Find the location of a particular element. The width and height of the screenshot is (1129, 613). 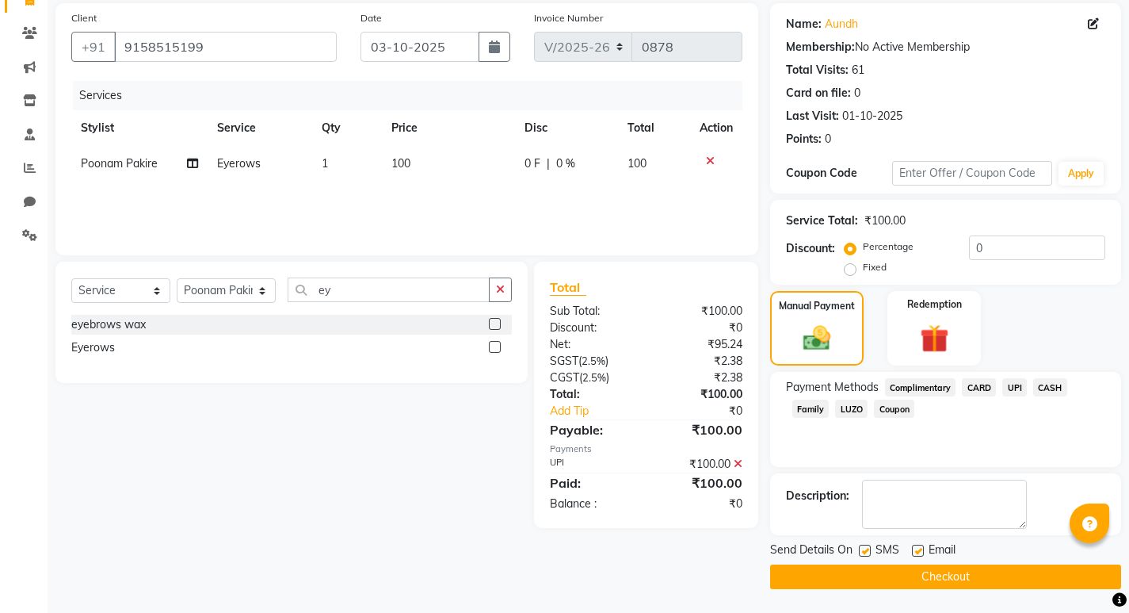

div: No Active Membership is located at coordinates (946, 47).